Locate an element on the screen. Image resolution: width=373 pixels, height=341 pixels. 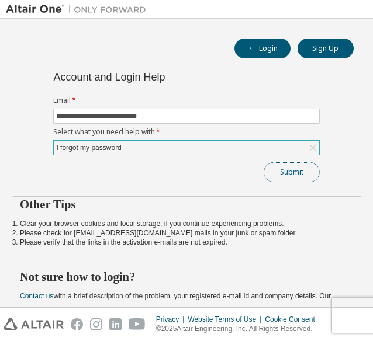
div: Website Terms of Use is located at coordinates (226, 319).